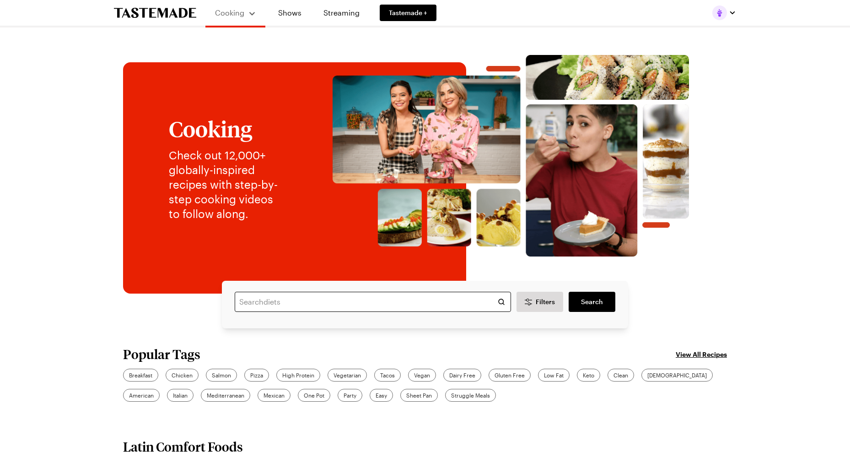 The height and width of the screenshot is (453, 850). I want to click on span: American, so click(141, 395).